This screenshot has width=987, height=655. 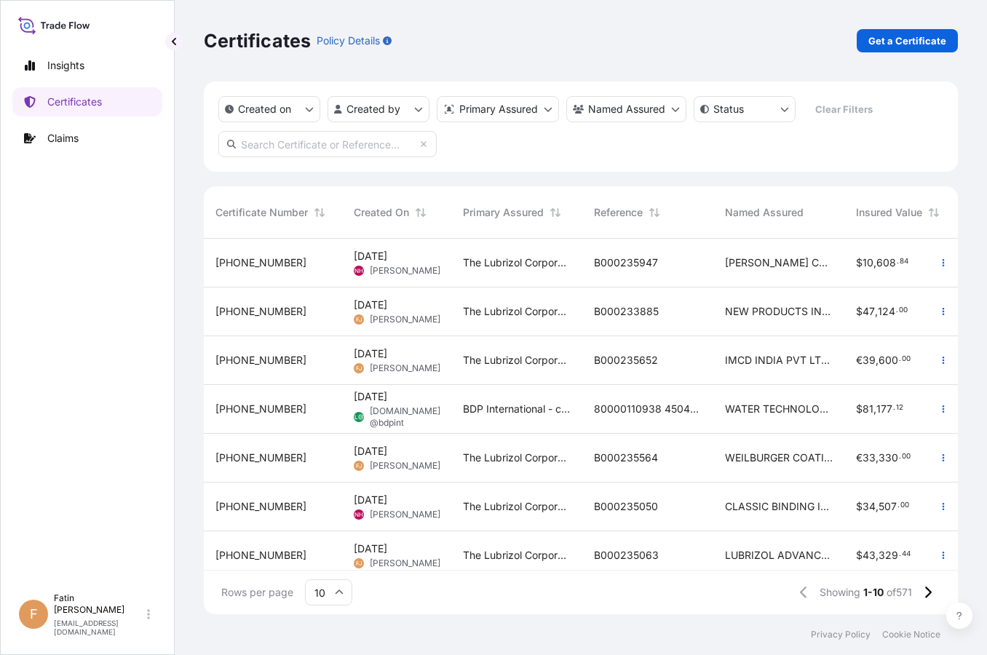 I want to click on p: Named Assured, so click(x=627, y=109).